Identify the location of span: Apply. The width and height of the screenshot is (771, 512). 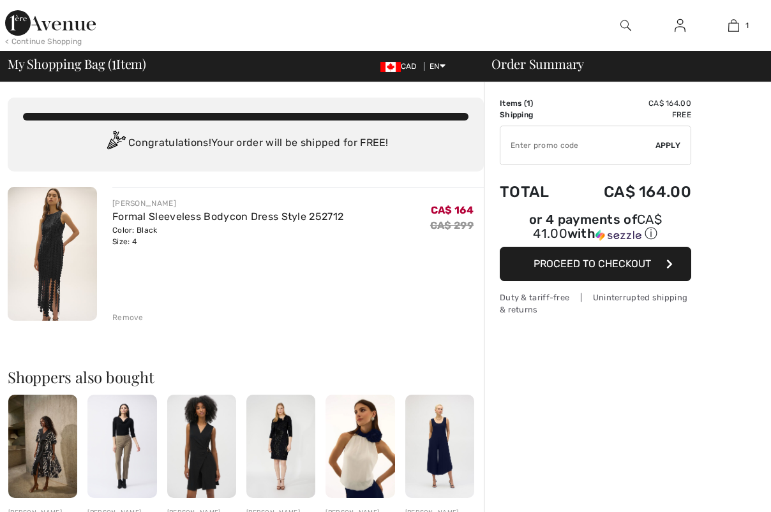
(668, 145).